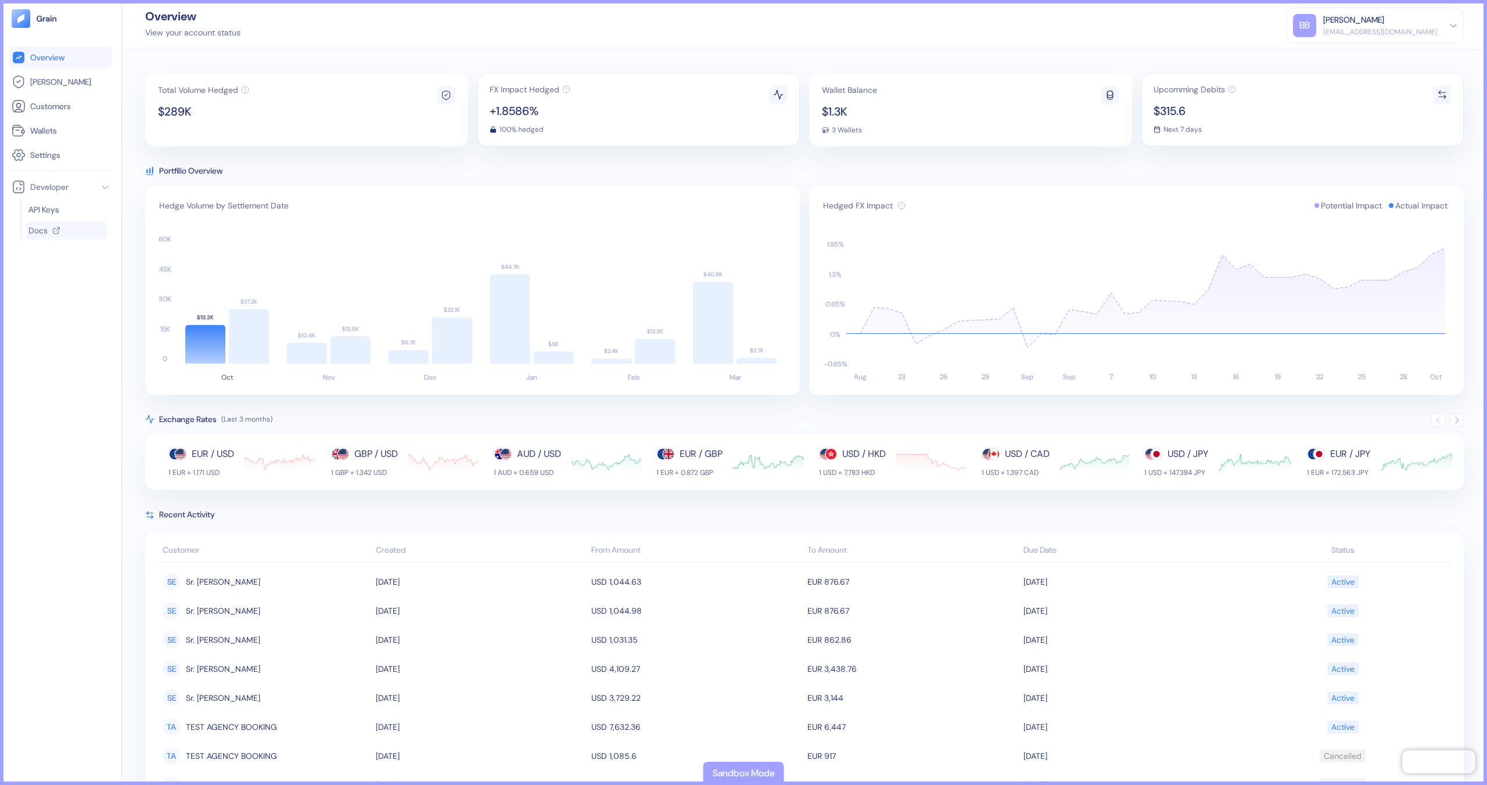  I want to click on text: Feb, so click(634, 378).